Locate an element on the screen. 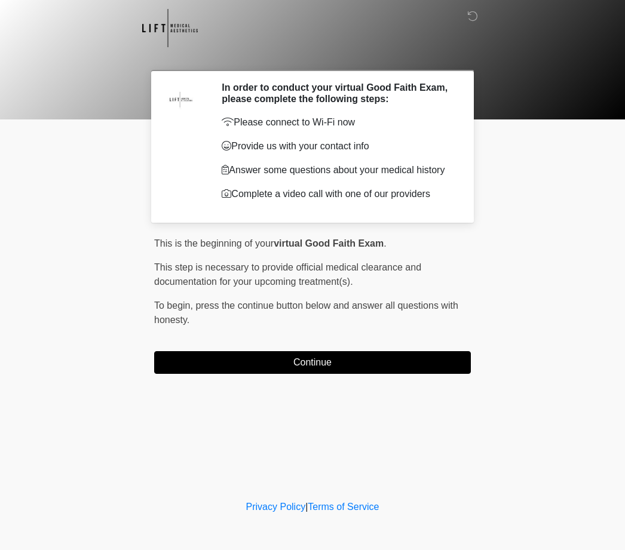 The image size is (625, 550). span: press the continue button below and answer all questions with honesty. is located at coordinates (306, 312).